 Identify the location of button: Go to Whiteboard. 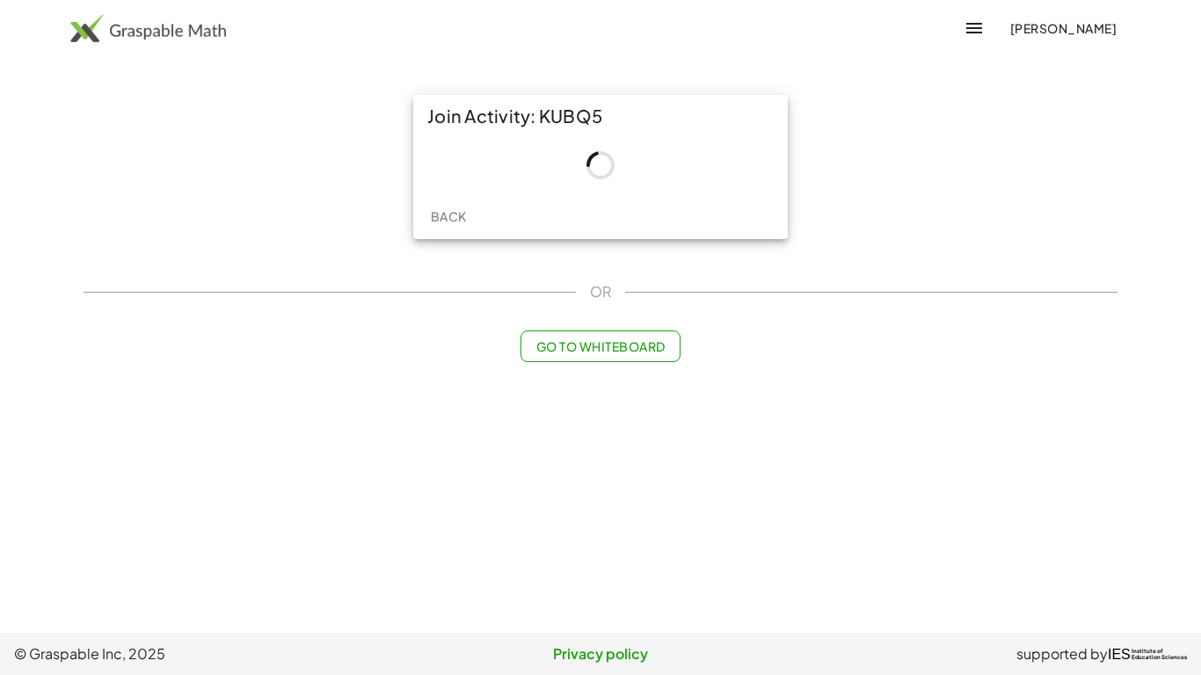
(600, 346).